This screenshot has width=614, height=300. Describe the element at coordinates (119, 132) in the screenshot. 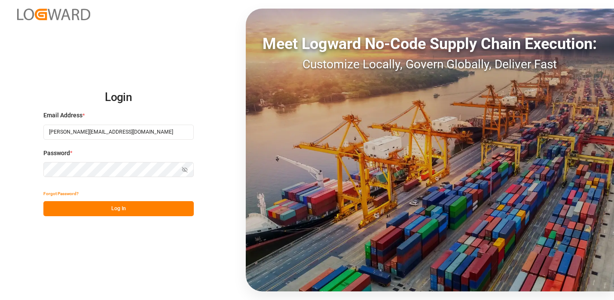

I see `input: Enter your email` at that location.